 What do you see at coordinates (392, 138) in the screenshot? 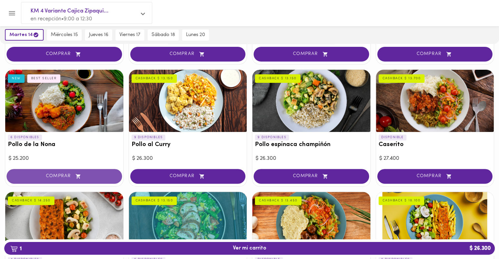
I see `p: DISPONIBLE` at bounding box center [392, 138].